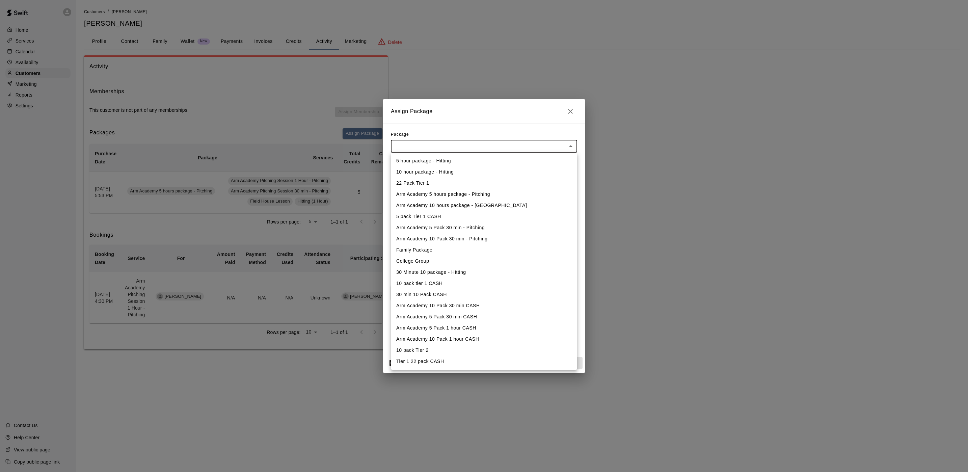 The width and height of the screenshot is (968, 472). Describe the element at coordinates (484, 283) in the screenshot. I see `li: 10 pack tier 1 CASH` at that location.